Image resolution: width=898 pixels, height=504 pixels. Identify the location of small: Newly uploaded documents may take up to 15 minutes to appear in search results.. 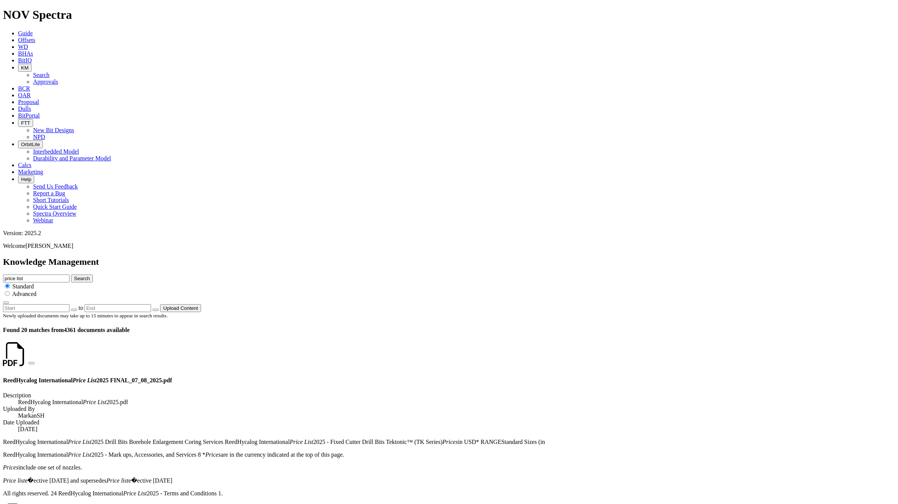
(85, 316).